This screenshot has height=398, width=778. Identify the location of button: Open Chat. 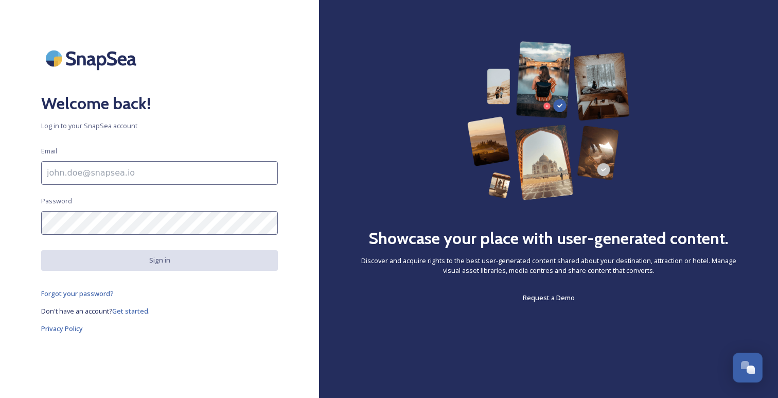
(748, 368).